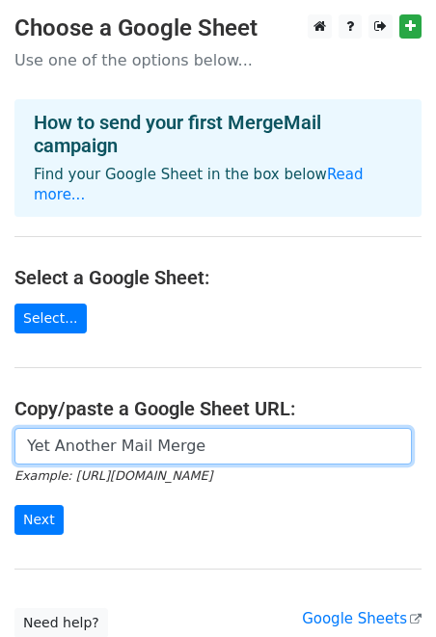 This screenshot has height=637, width=436. I want to click on input: Paste your Google Sheet URL here, so click(213, 446).